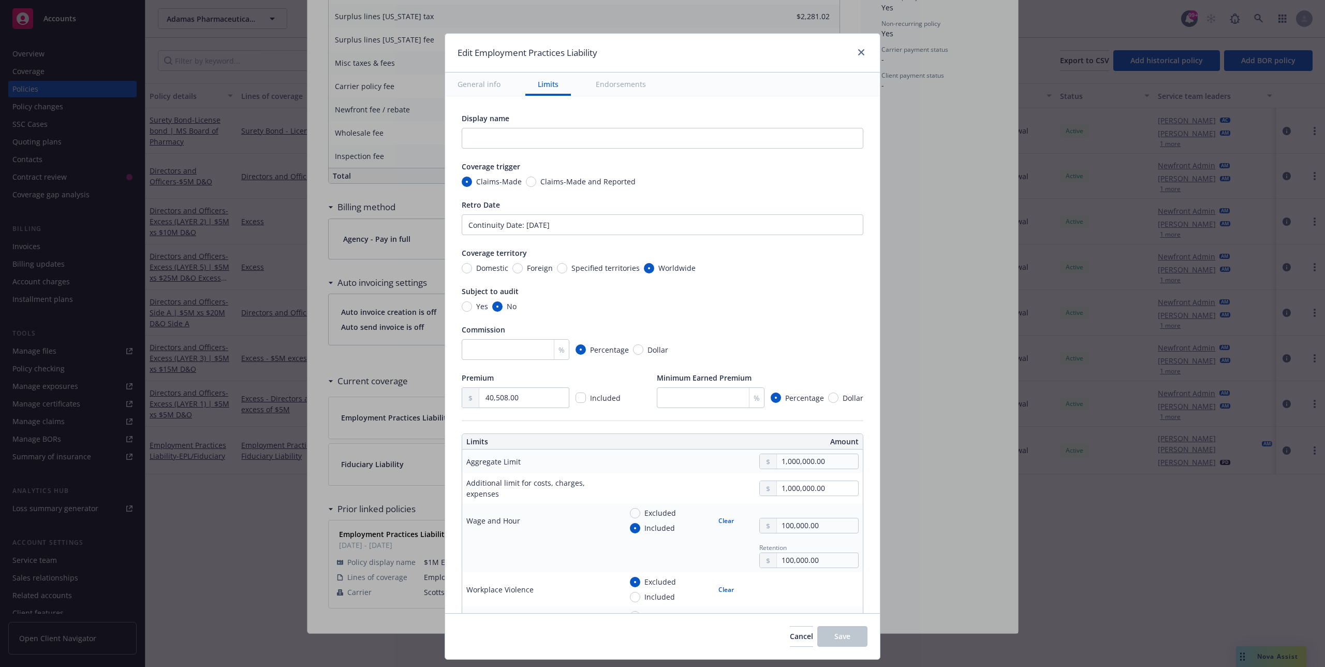 Image resolution: width=1325 pixels, height=667 pixels. What do you see at coordinates (499, 181) in the screenshot?
I see `span: Claims-Made` at bounding box center [499, 181].